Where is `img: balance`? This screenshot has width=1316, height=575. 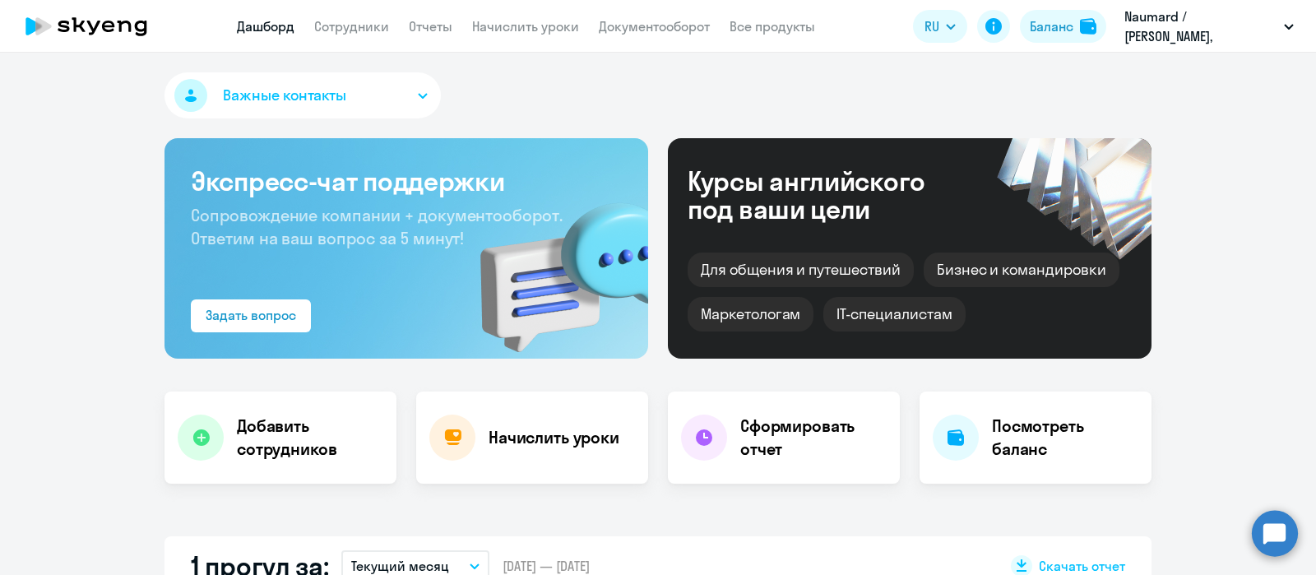
img: balance is located at coordinates (1088, 26).